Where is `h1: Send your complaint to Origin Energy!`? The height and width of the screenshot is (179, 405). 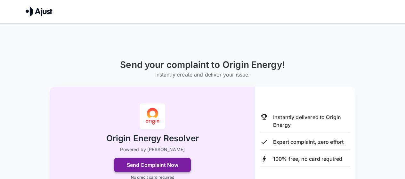 h1: Send your complaint to Origin Energy! is located at coordinates (202, 65).